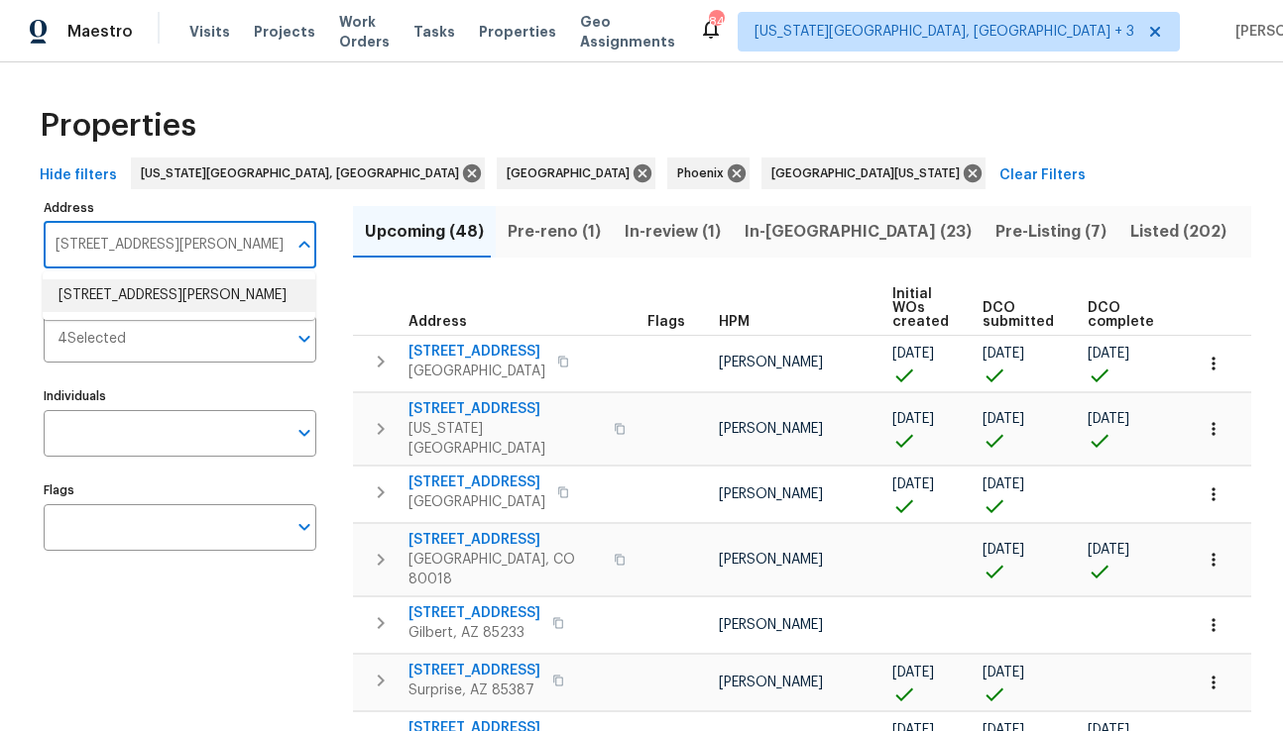 This screenshot has height=731, width=1283. I want to click on span: HPM, so click(733, 322).